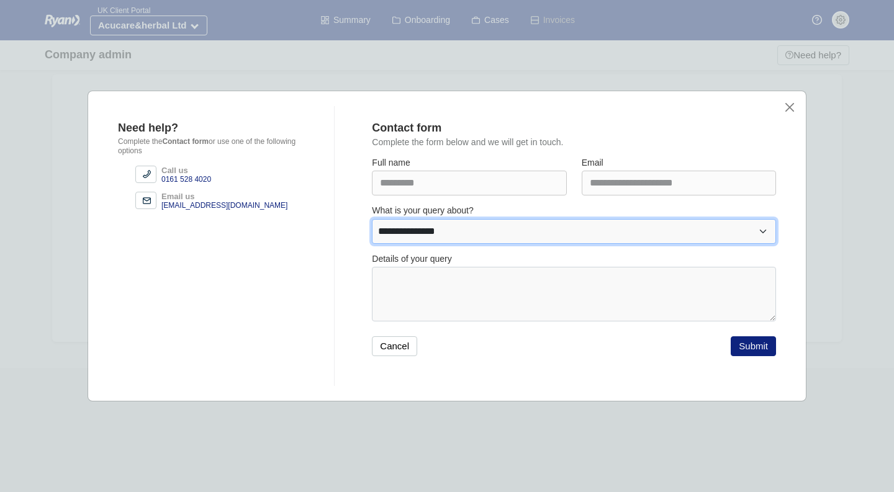  What do you see at coordinates (215, 147) in the screenshot?
I see `p: Complete the or use one of the following options` at bounding box center [215, 147].